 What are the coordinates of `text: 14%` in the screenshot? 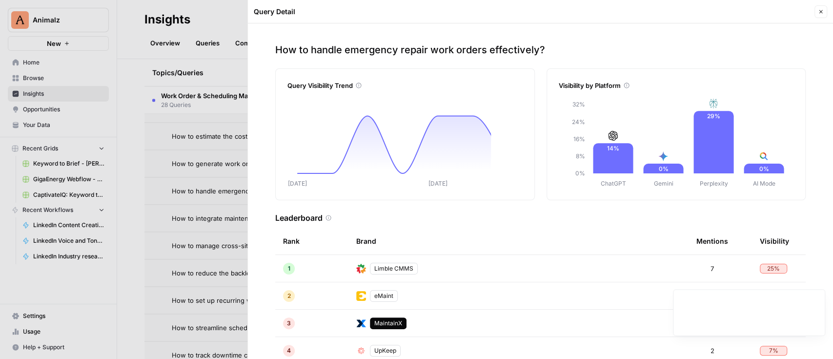 It's located at (612, 148).